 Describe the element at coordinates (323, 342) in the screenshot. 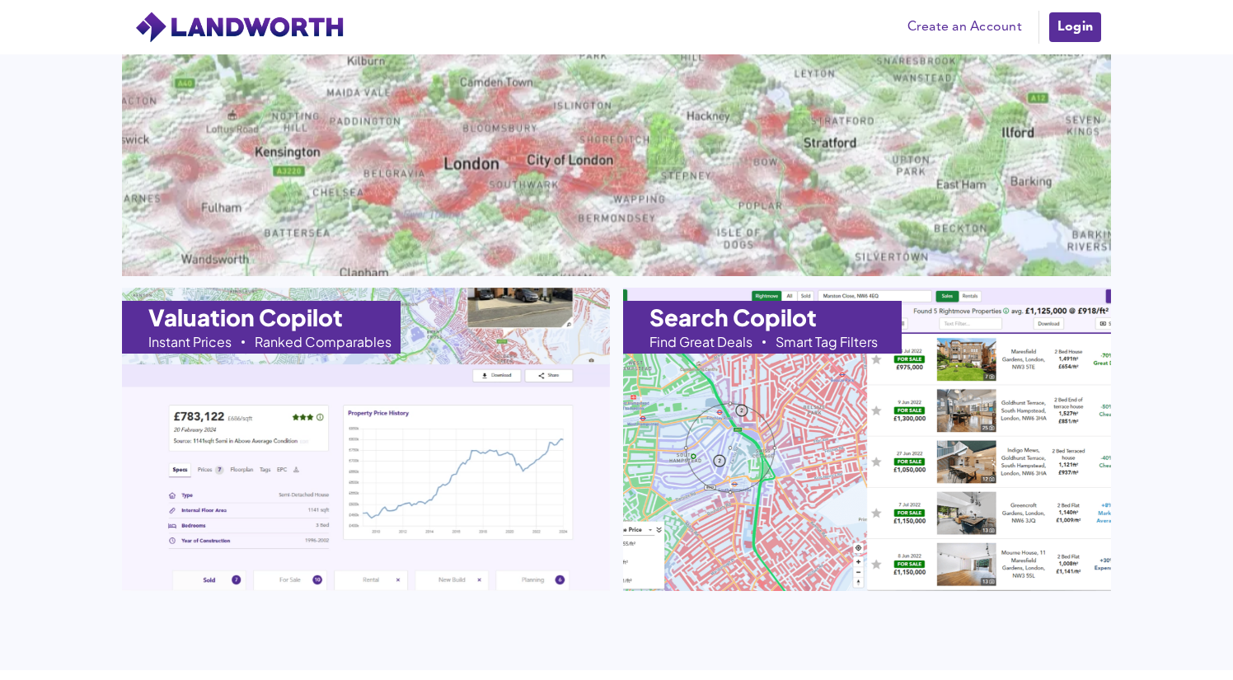

I see `div: Ranked Comparables` at that location.